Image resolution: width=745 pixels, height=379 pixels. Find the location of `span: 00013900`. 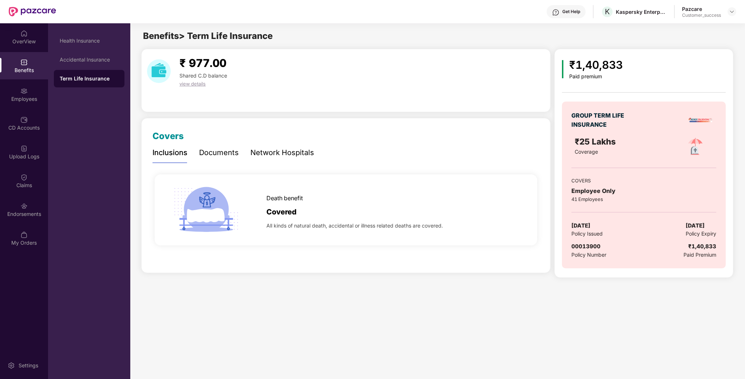

span: 00013900 is located at coordinates (586, 246).